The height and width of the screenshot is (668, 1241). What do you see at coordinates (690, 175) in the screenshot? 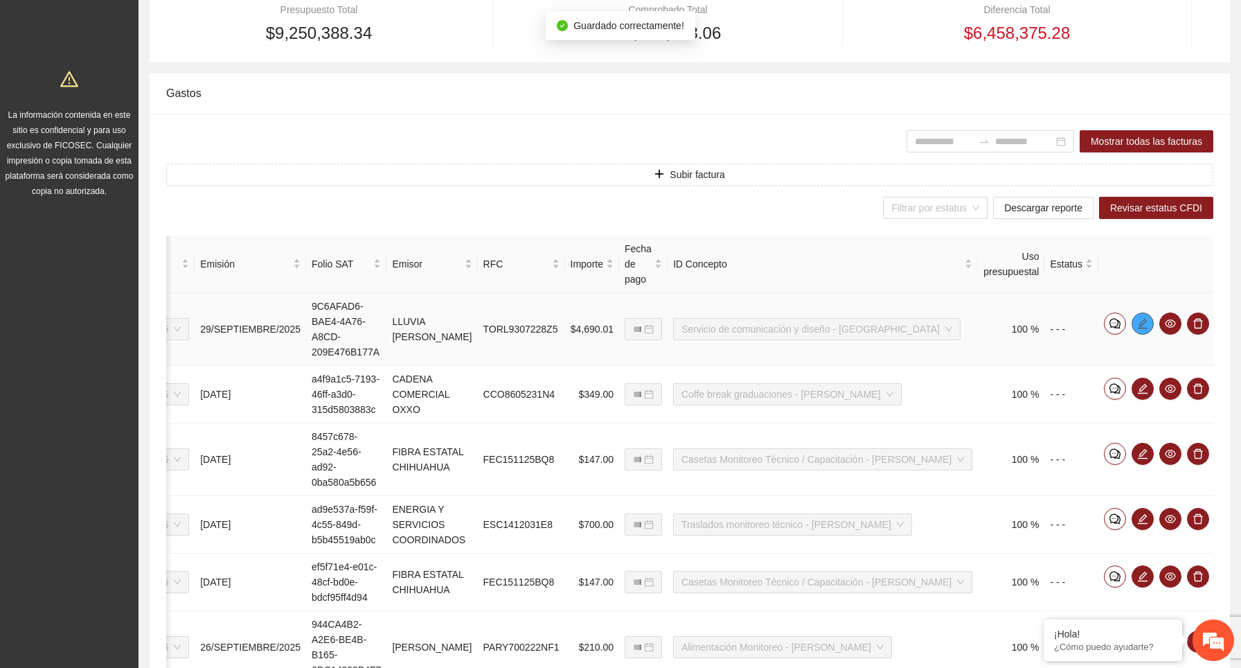
I see `button: plusSubir factura` at bounding box center [690, 175].